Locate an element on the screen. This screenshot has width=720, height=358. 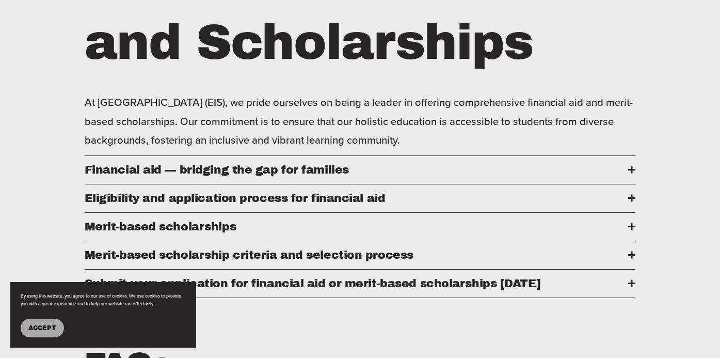
button: ​​Merit-based scholarship criteria and selection process is located at coordinates (360, 255).